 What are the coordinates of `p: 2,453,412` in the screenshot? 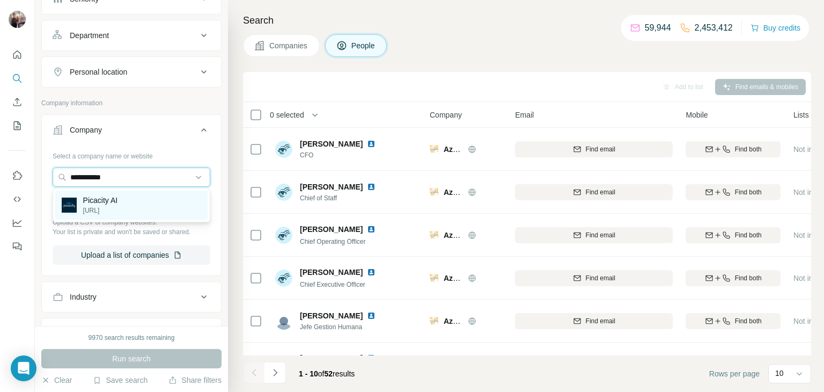 It's located at (714, 28).